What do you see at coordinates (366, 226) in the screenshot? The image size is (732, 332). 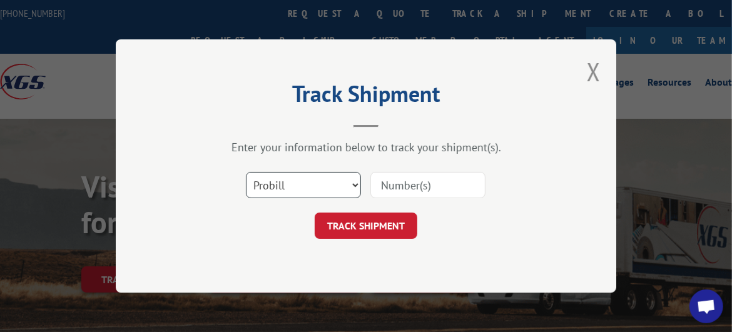 I see `button: TRACK SHIPMENT` at bounding box center [366, 226].